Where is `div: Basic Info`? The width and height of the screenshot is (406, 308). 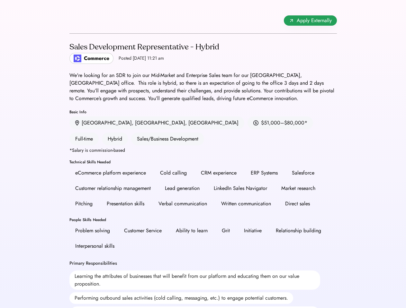 div: Basic Info is located at coordinates (203, 112).